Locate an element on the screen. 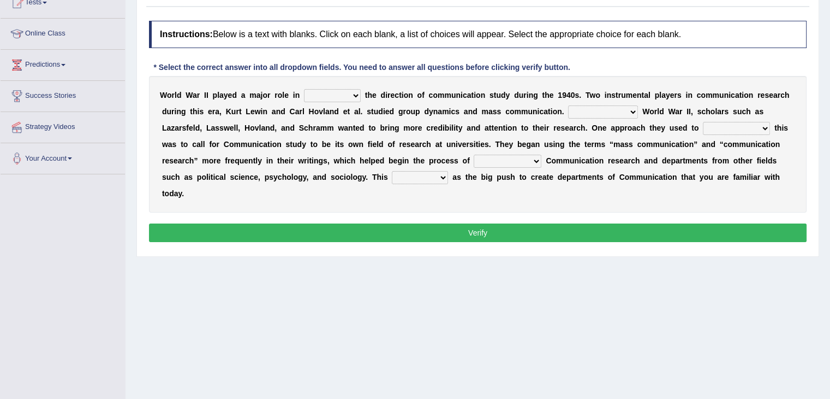 The width and height of the screenshot is (830, 399). button: Verify is located at coordinates (478, 233).